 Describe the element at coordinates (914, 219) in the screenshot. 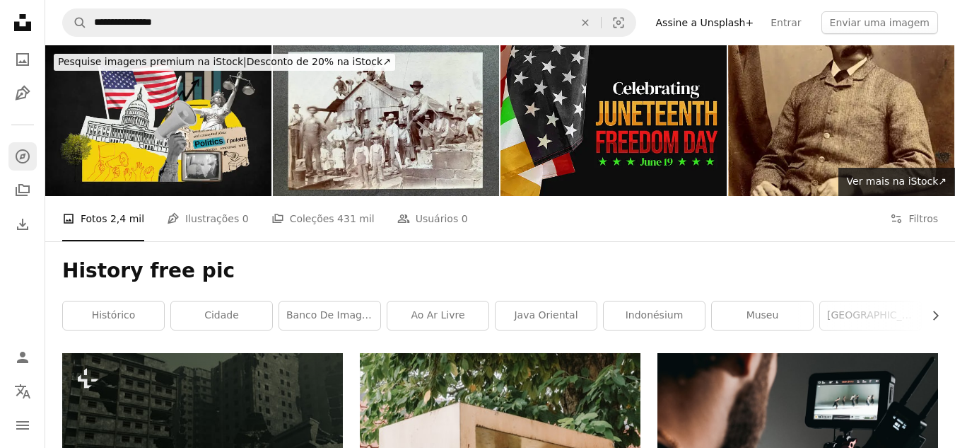

I see `button: Filtros` at that location.